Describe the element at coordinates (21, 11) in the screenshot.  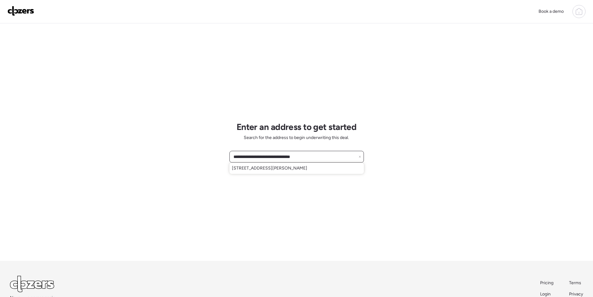
I see `img: Logo` at that location.